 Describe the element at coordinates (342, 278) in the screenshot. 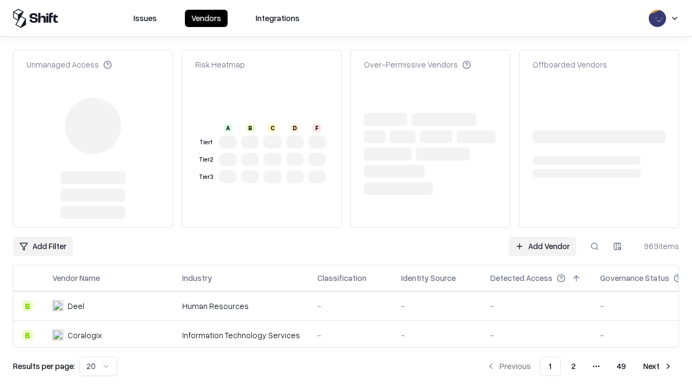

I see `div: Classification` at that location.